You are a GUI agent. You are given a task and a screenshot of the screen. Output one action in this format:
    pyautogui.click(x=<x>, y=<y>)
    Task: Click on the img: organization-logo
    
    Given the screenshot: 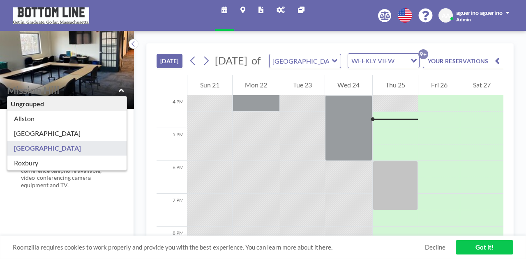 What is the action you would take?
    pyautogui.click(x=51, y=16)
    